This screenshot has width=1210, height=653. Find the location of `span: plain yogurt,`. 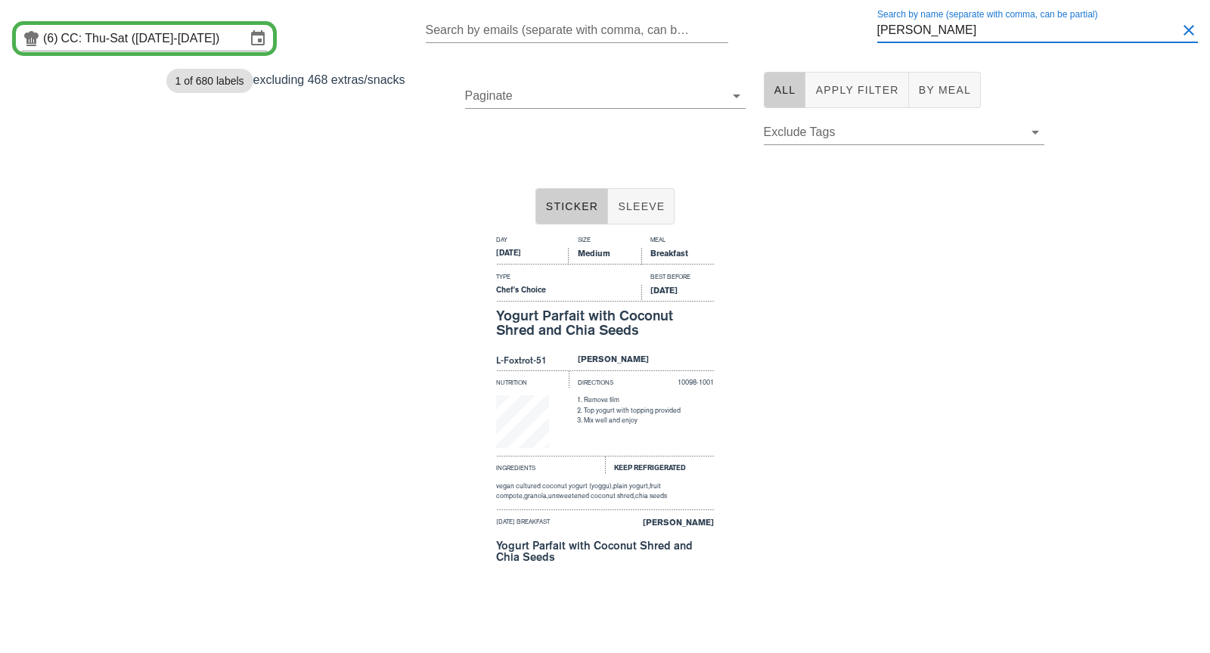

span: plain yogurt, is located at coordinates (631, 486).